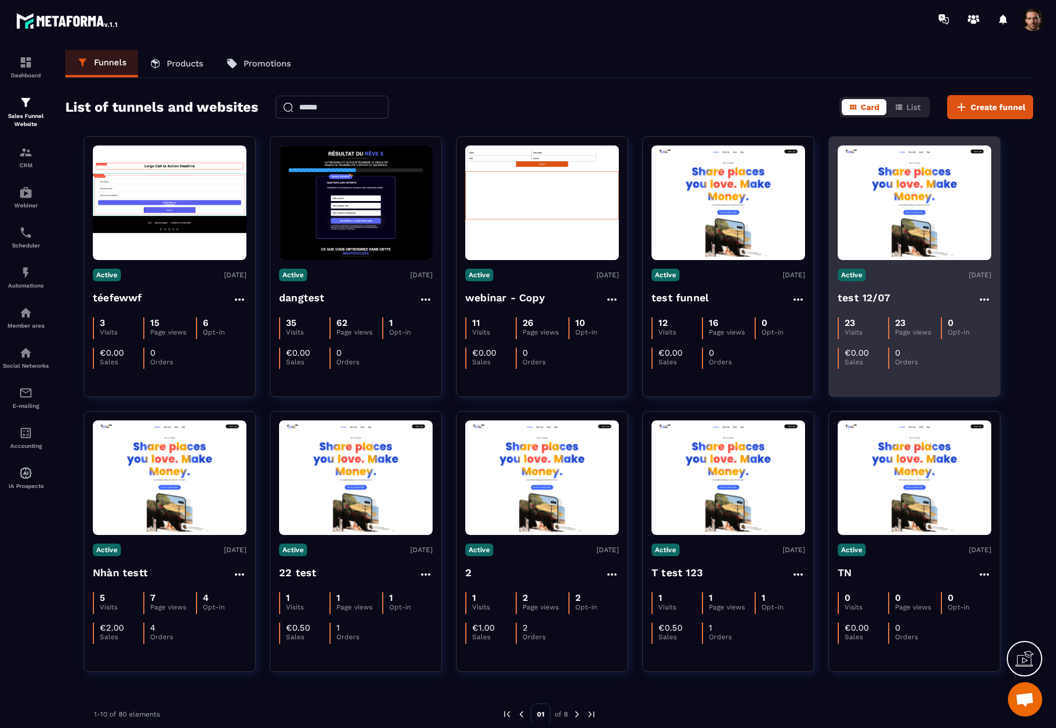  I want to click on p: 12, so click(663, 323).